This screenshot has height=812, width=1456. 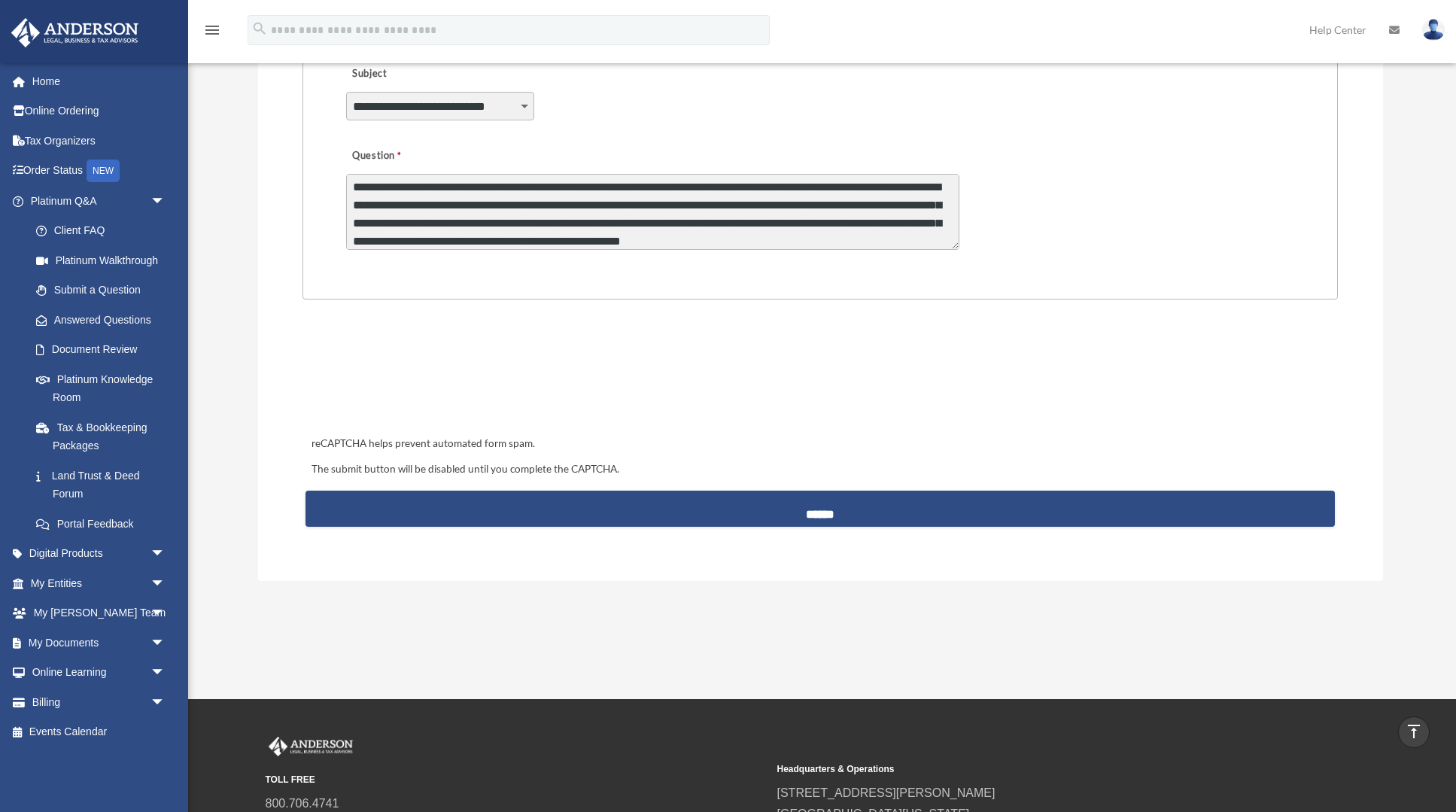 I want to click on div: The submit button will be disabled until you complete the CAPTCHA., so click(x=820, y=470).